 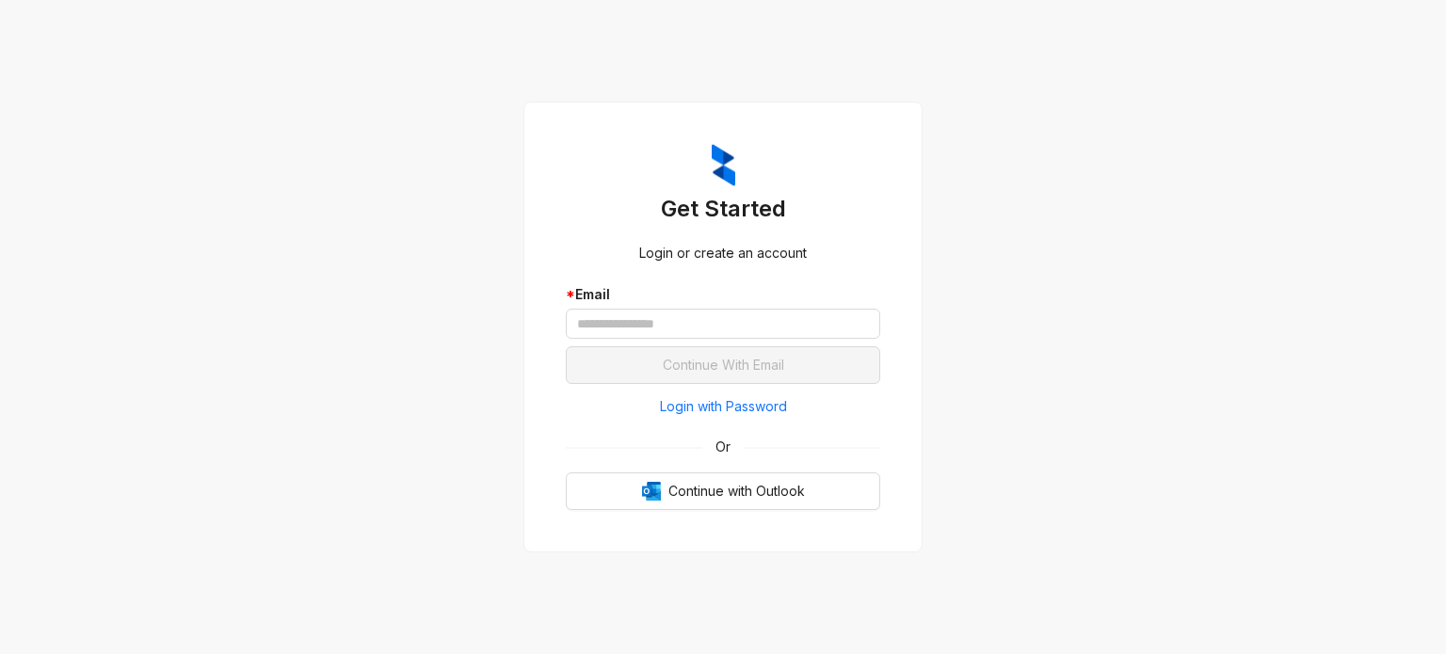 I want to click on img: Outlook, so click(x=651, y=491).